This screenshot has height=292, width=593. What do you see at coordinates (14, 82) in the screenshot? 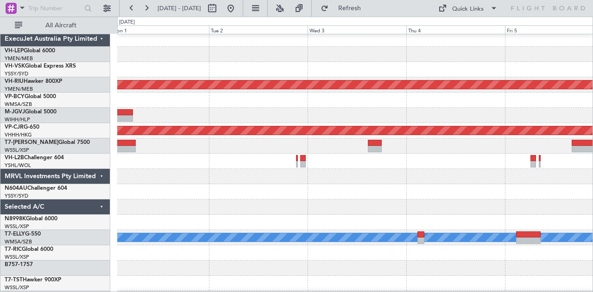
I see `span: VH-RIU` at bounding box center [14, 82].